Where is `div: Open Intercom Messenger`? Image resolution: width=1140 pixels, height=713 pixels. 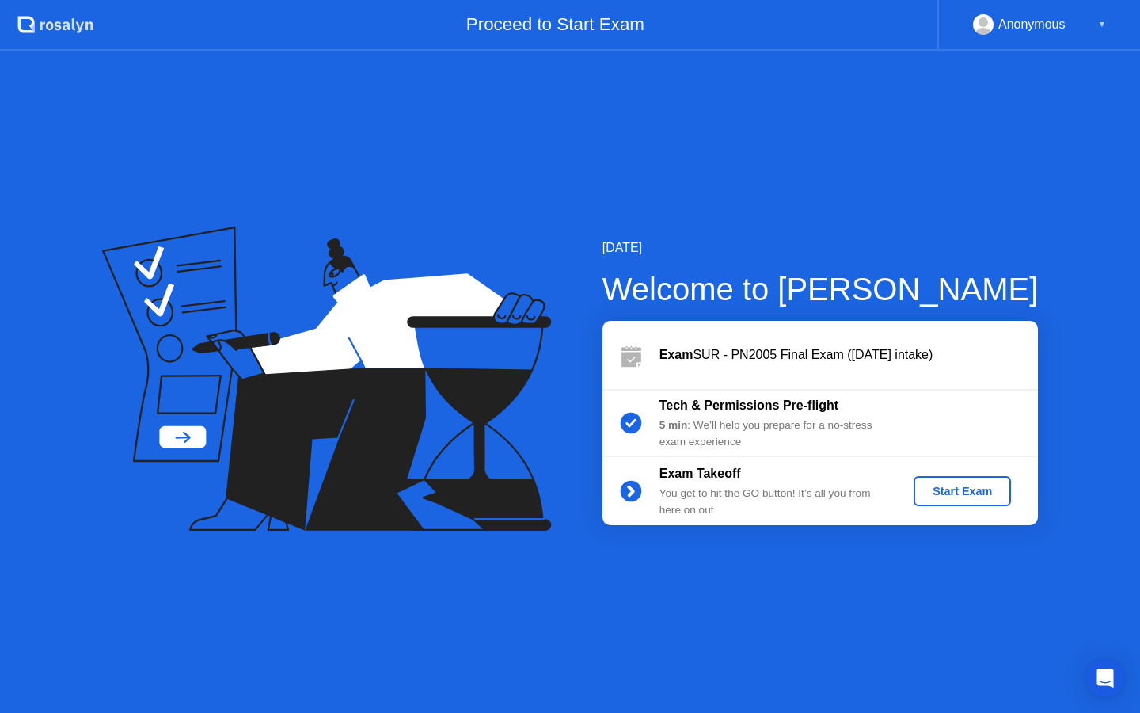 div: Open Intercom Messenger is located at coordinates (1106, 678).